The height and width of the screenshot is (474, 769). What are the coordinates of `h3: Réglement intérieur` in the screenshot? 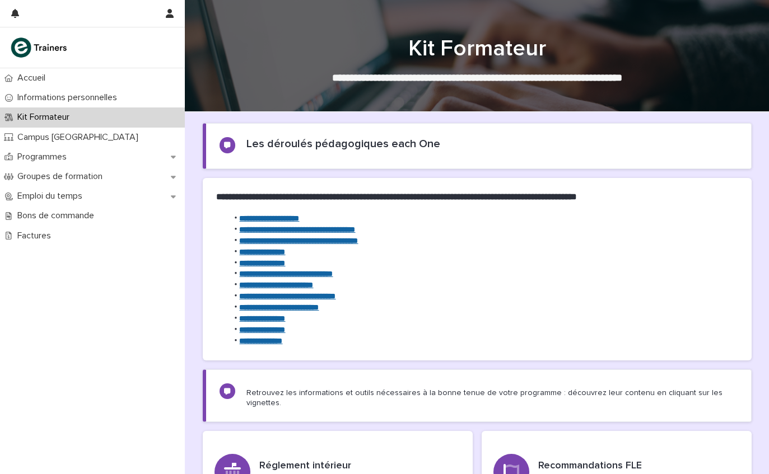 It's located at (305, 467).